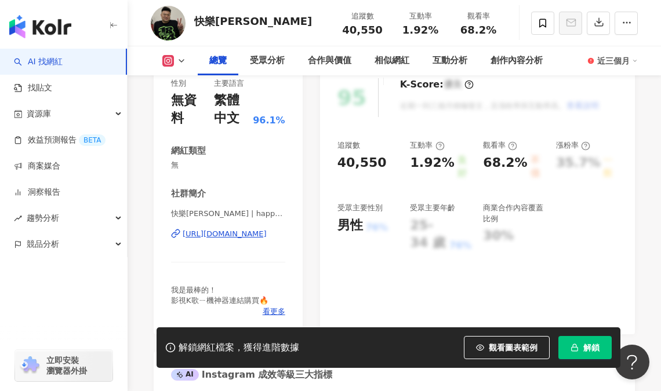 This screenshot has width=661, height=391. Describe the element at coordinates (187, 110) in the screenshot. I see `div: 無資料` at that location.